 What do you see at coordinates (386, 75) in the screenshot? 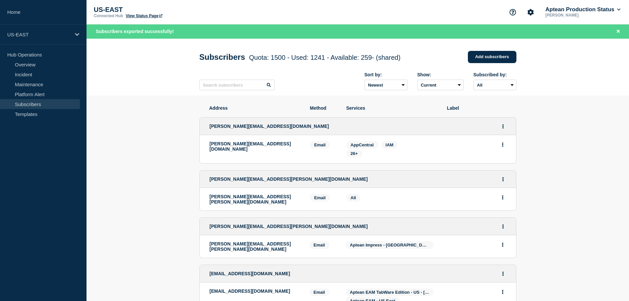
I see `div: Sort by:` at bounding box center [386, 75].